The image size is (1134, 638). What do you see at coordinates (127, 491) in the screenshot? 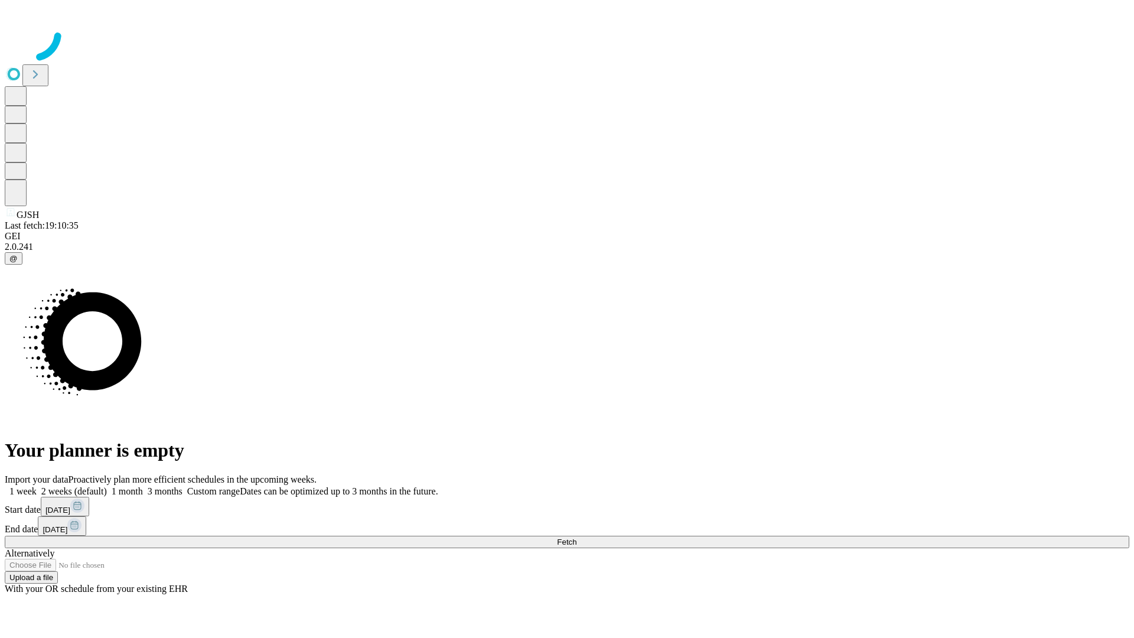
I see `span: 1 month` at bounding box center [127, 491].